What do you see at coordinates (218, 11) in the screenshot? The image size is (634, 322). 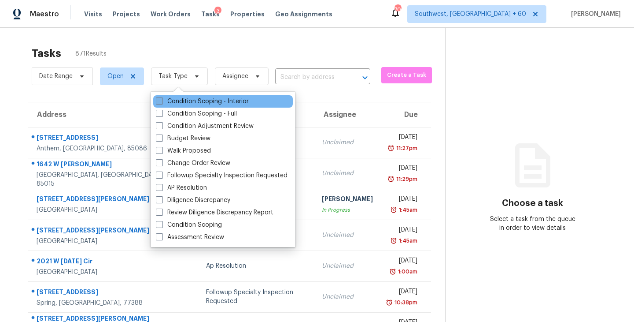 I see `div: 3` at bounding box center [218, 11].